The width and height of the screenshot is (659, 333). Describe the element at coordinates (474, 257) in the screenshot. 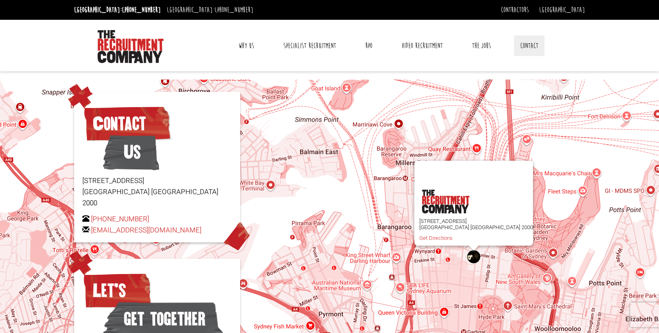

I see `div: The Recruitment Company` at that location.